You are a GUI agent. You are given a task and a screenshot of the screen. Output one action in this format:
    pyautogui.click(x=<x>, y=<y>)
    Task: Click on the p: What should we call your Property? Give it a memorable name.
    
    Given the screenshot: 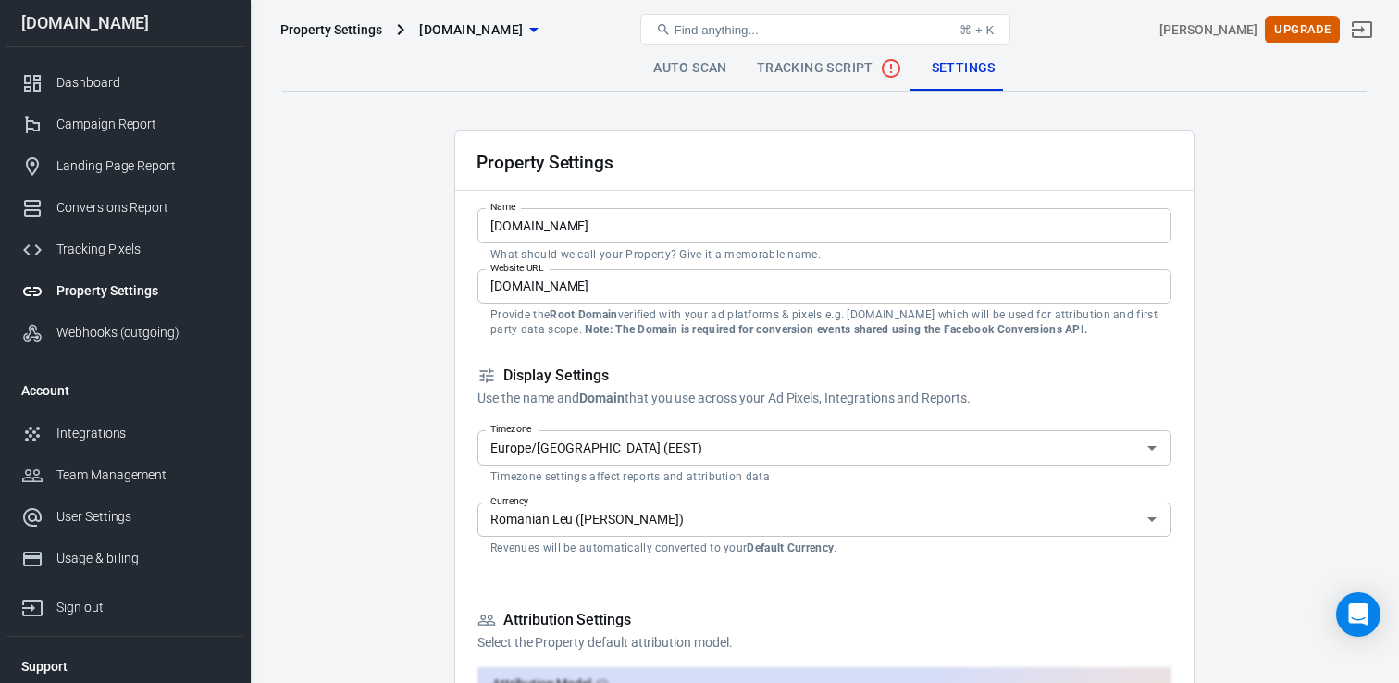 What is the action you would take?
    pyautogui.click(x=824, y=254)
    